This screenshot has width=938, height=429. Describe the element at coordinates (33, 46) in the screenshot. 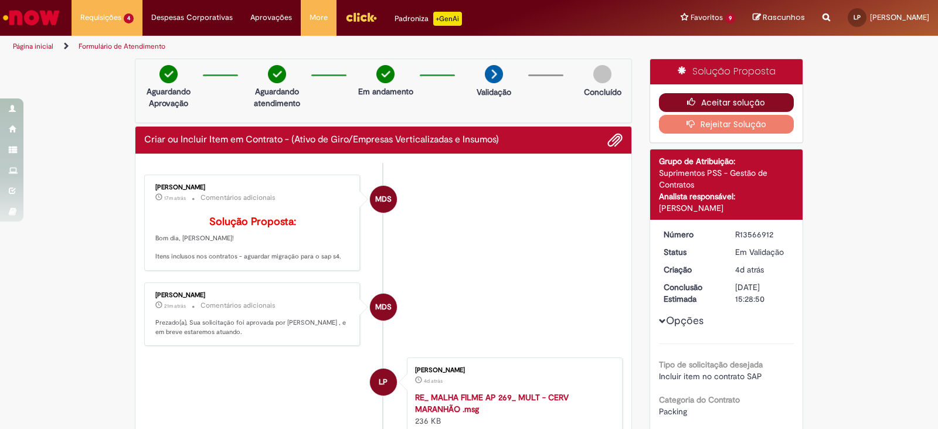

I see `a: Página inicial` at that location.